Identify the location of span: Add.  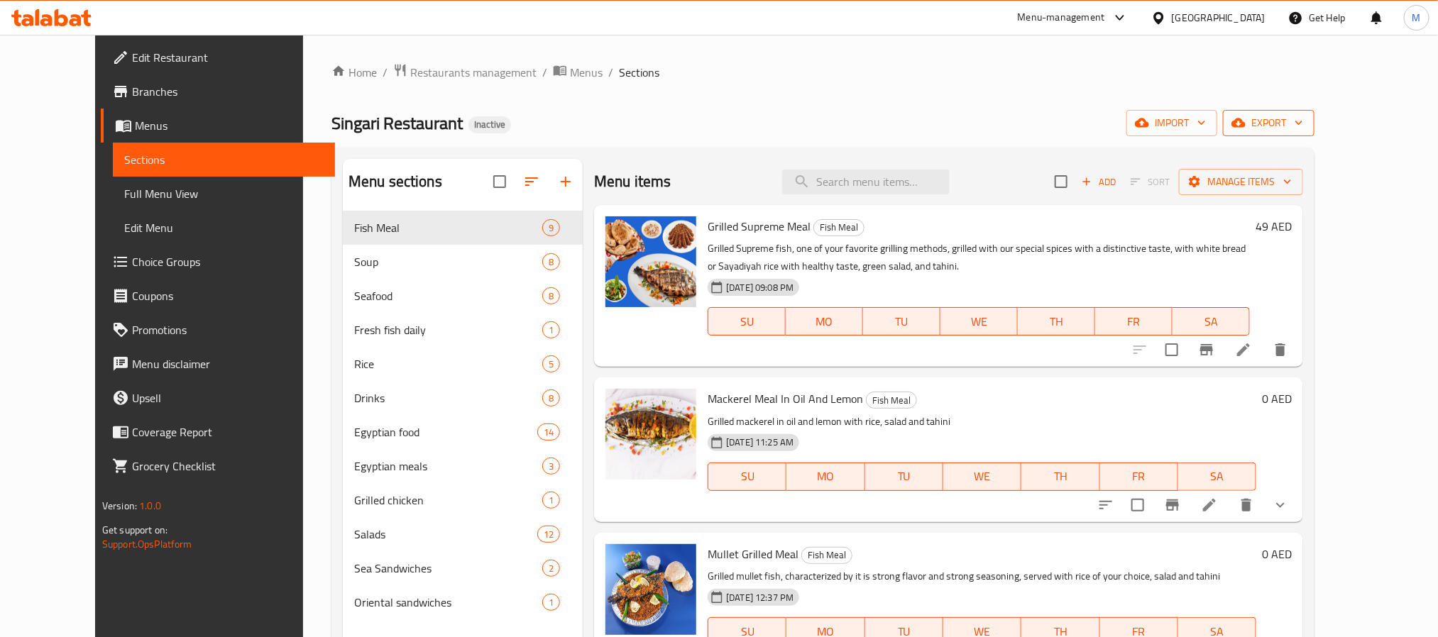
(1099, 182).